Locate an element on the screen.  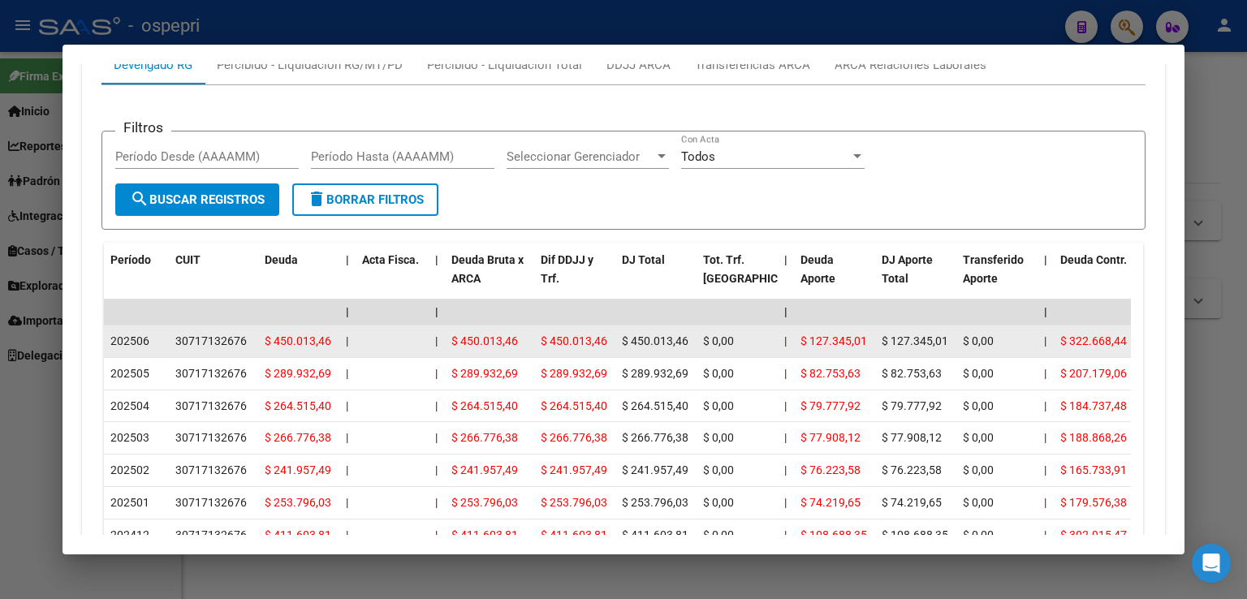
span: Seleccionar Gerenciador is located at coordinates (581, 157).